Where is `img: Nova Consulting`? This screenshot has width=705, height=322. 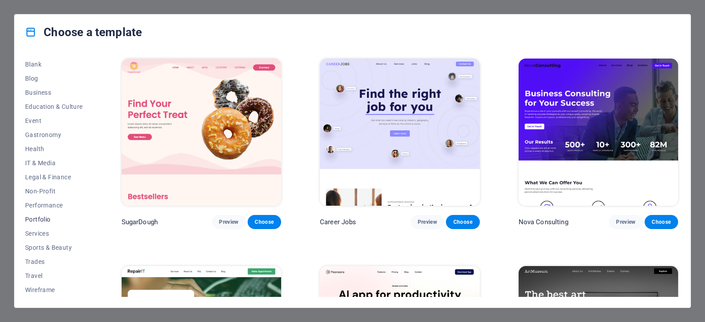 img: Nova Consulting is located at coordinates (598, 132).